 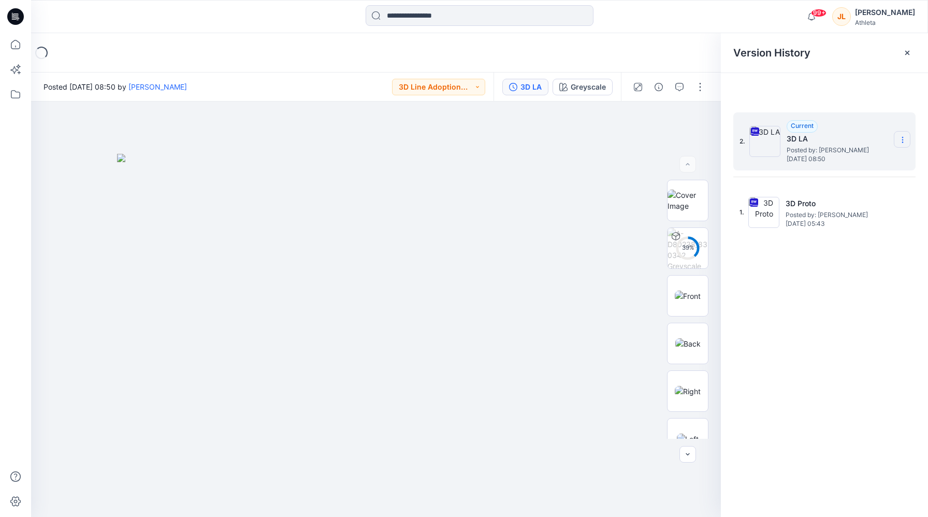 I want to click on img: 3D LA, so click(x=765, y=141).